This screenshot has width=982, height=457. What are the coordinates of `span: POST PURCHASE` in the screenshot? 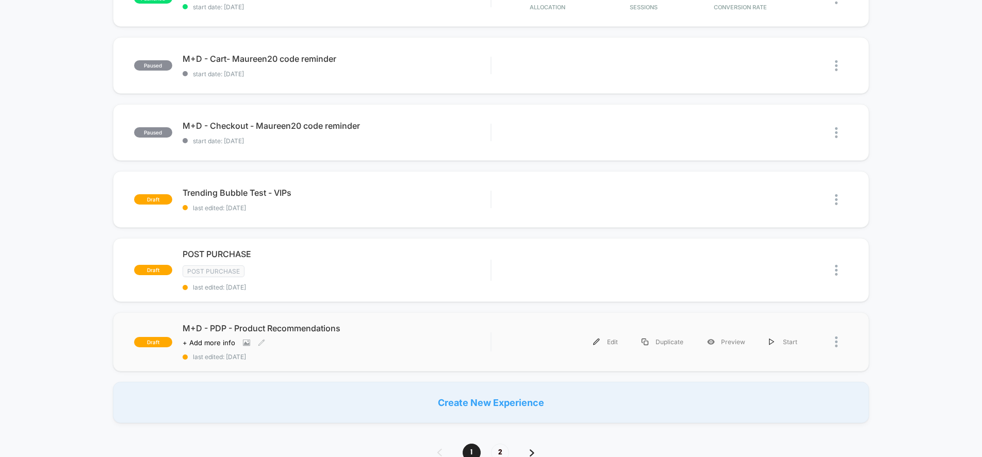 It's located at (336, 254).